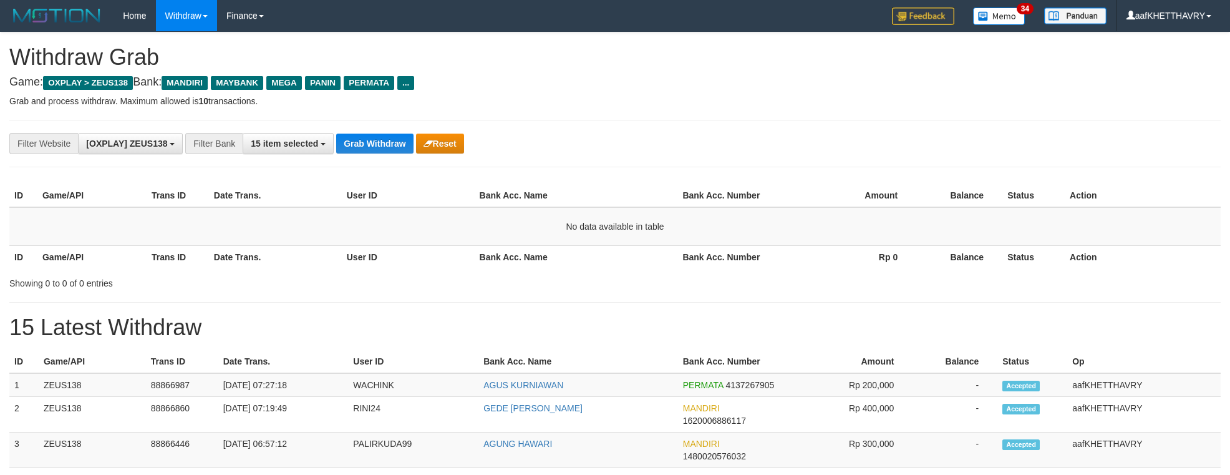 This screenshot has width=1230, height=475. I want to click on span: MAYBANK, so click(237, 83).